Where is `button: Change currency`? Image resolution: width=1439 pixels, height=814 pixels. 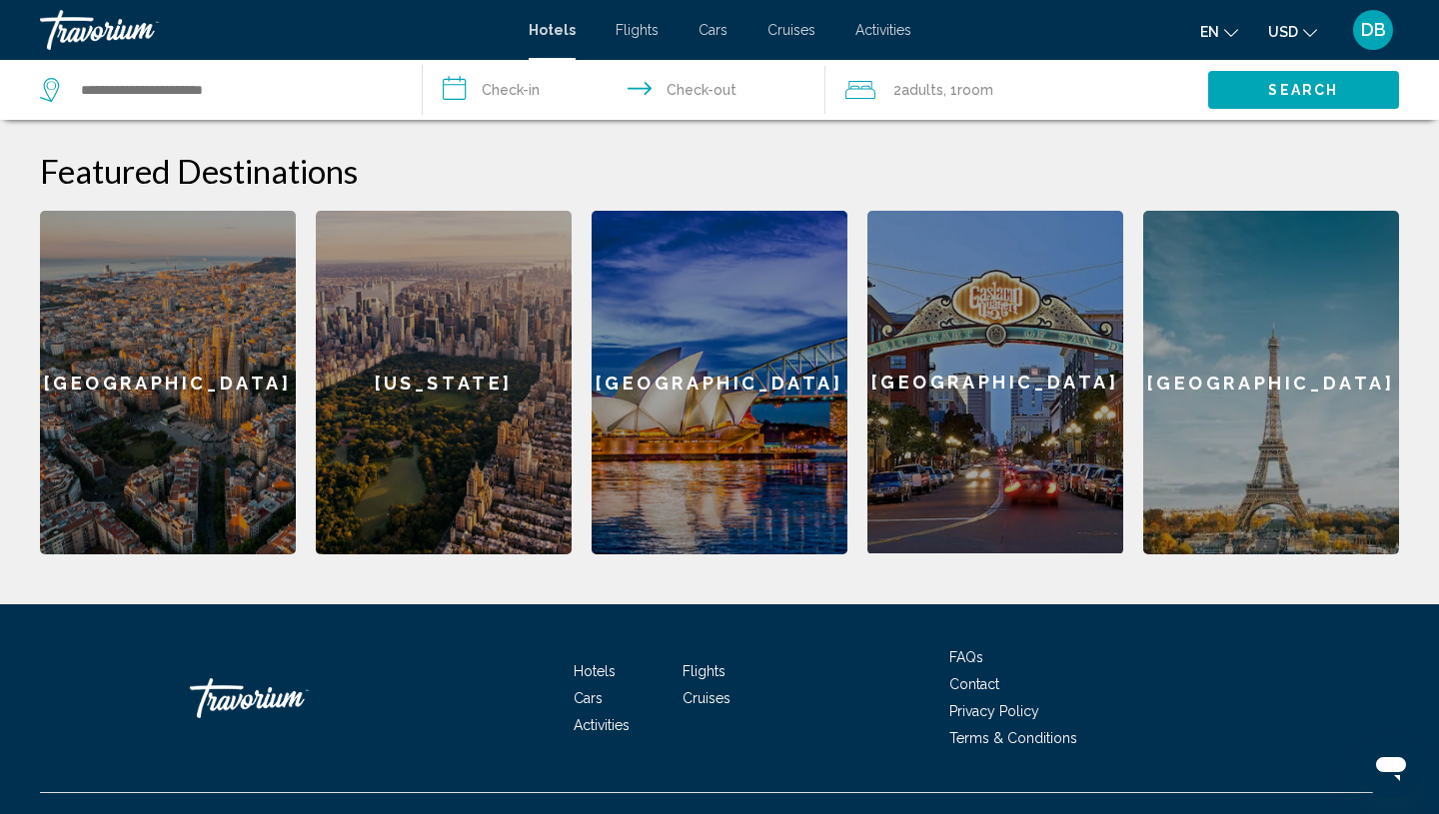 button: Change currency is located at coordinates (1292, 31).